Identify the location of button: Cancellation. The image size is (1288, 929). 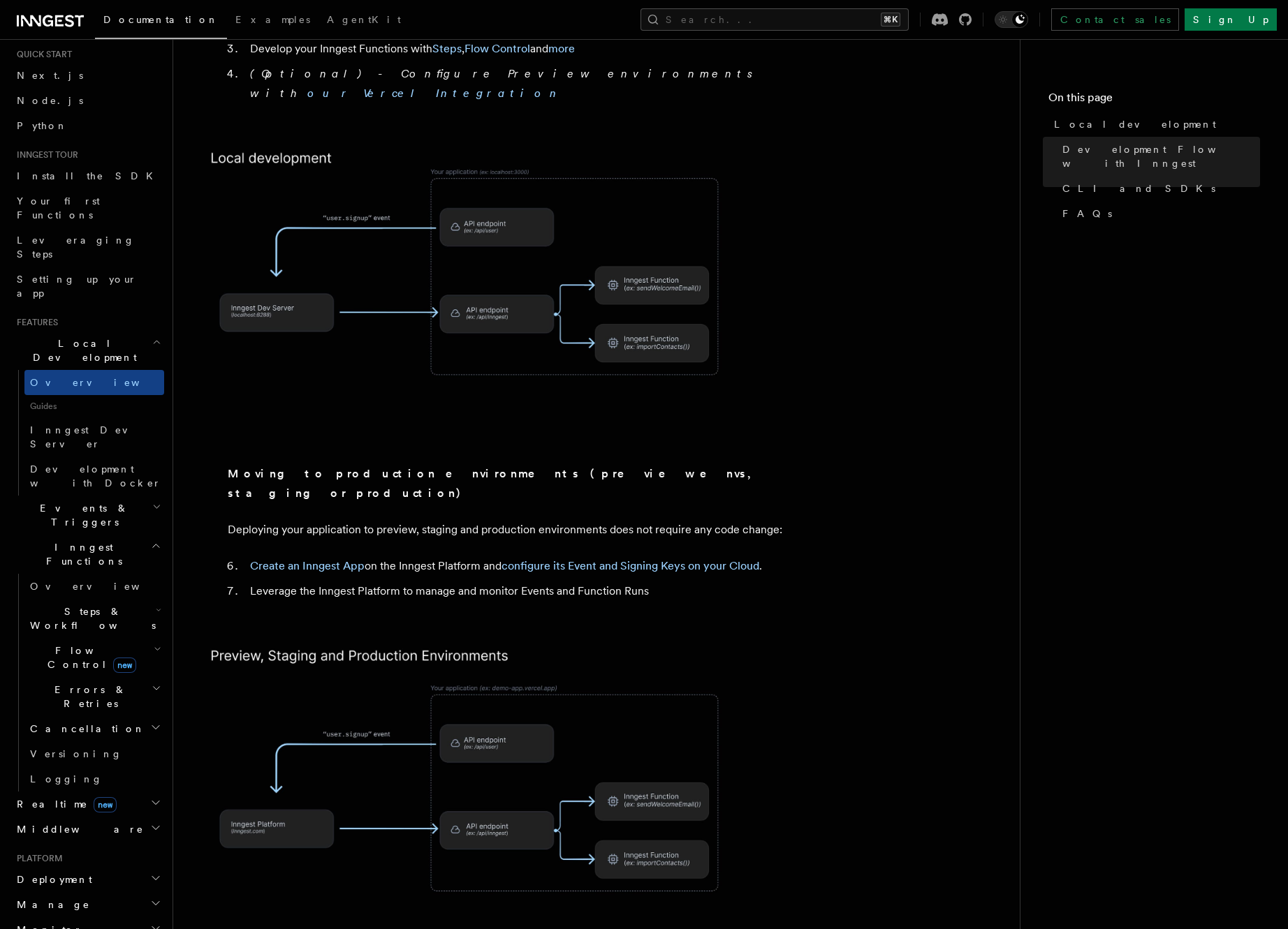
(94, 729).